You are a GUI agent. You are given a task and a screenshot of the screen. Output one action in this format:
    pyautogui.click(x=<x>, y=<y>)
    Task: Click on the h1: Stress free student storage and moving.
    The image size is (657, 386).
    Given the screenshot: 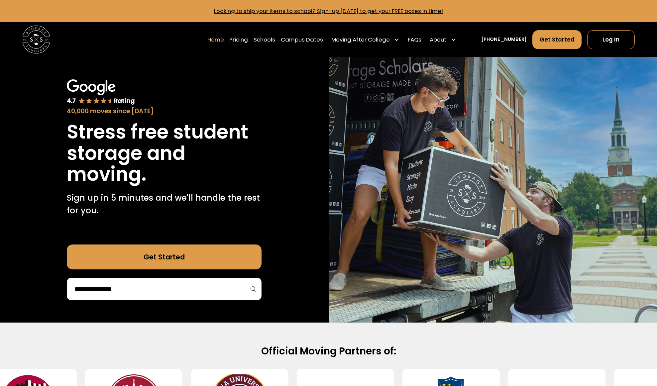 What is the action you would take?
    pyautogui.click(x=164, y=153)
    